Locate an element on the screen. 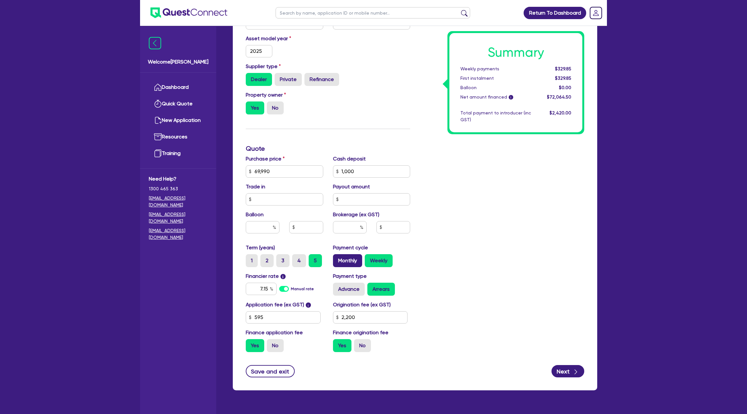 The height and width of the screenshot is (414, 747). label: Refinance is located at coordinates (322, 79).